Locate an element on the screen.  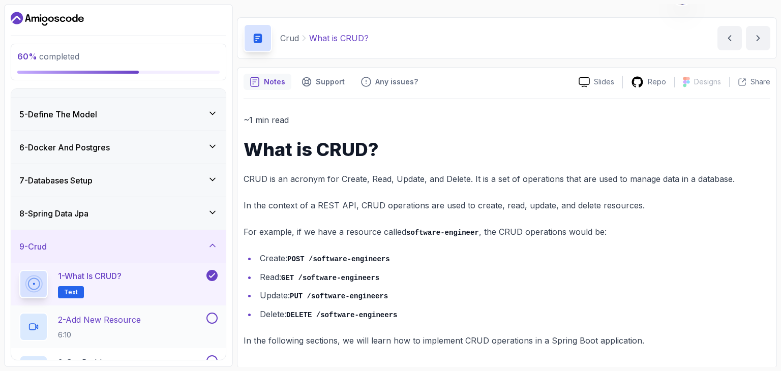
p: Slides is located at coordinates (604, 82).